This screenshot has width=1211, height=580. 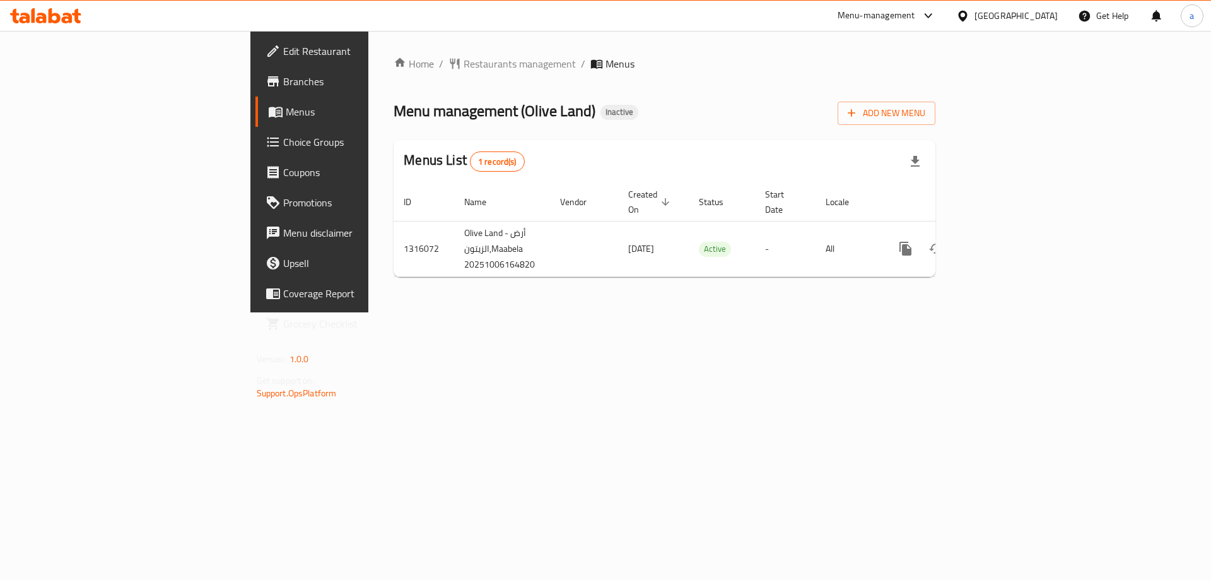 I want to click on div: Inactive, so click(x=619, y=112).